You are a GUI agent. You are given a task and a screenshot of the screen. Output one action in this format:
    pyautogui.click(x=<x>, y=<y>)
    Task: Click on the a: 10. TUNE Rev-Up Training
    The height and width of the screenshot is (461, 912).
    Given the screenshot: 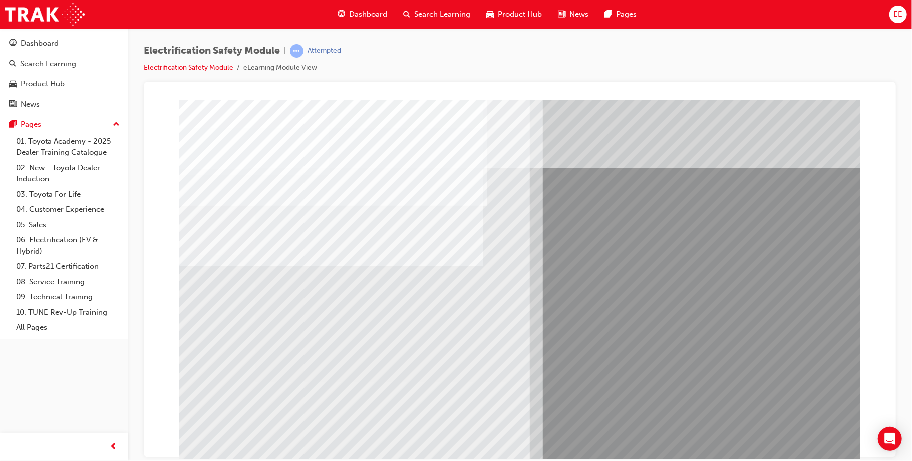 What is the action you would take?
    pyautogui.click(x=68, y=313)
    